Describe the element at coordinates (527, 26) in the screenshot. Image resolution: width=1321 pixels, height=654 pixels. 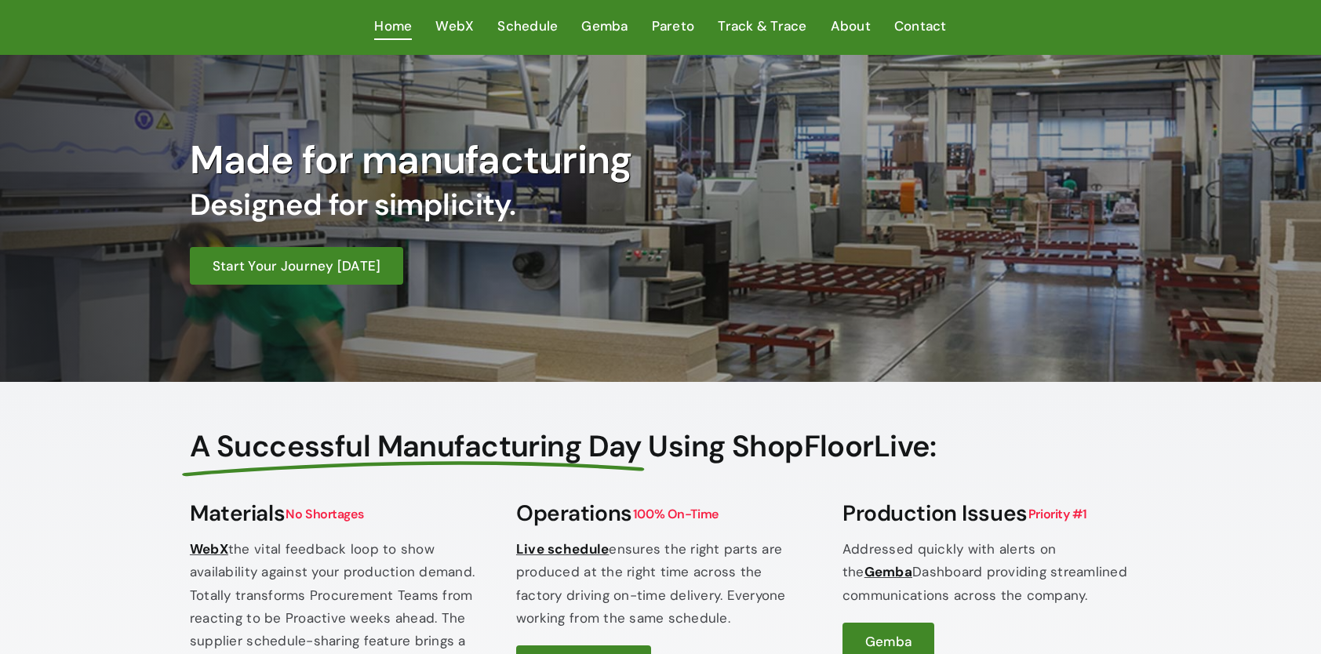
I see `span: Schedule` at that location.